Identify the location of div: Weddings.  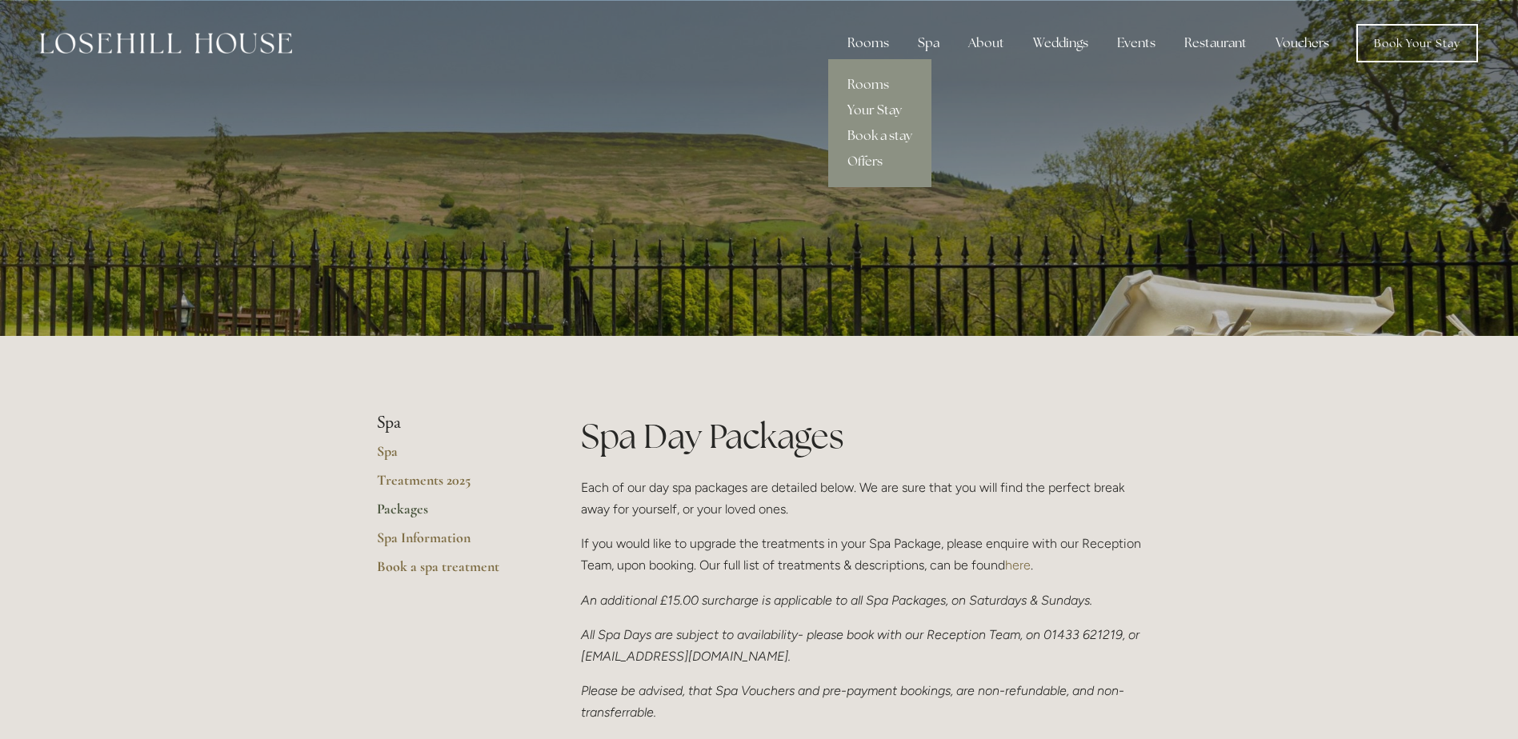
(1060, 43).